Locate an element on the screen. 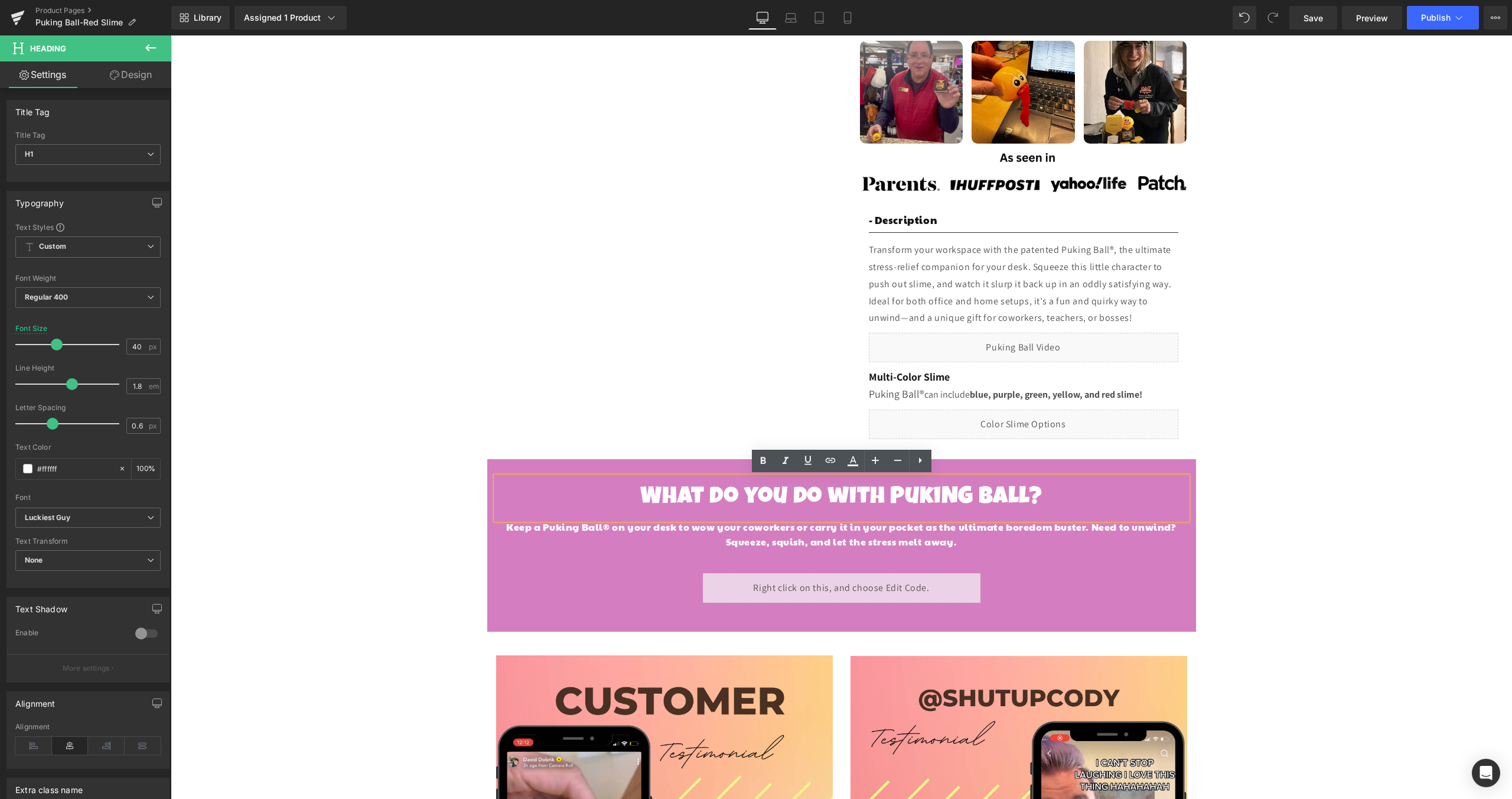 The height and width of the screenshot is (799, 1512). span: Puking Ball-Red Slime is located at coordinates (79, 23).